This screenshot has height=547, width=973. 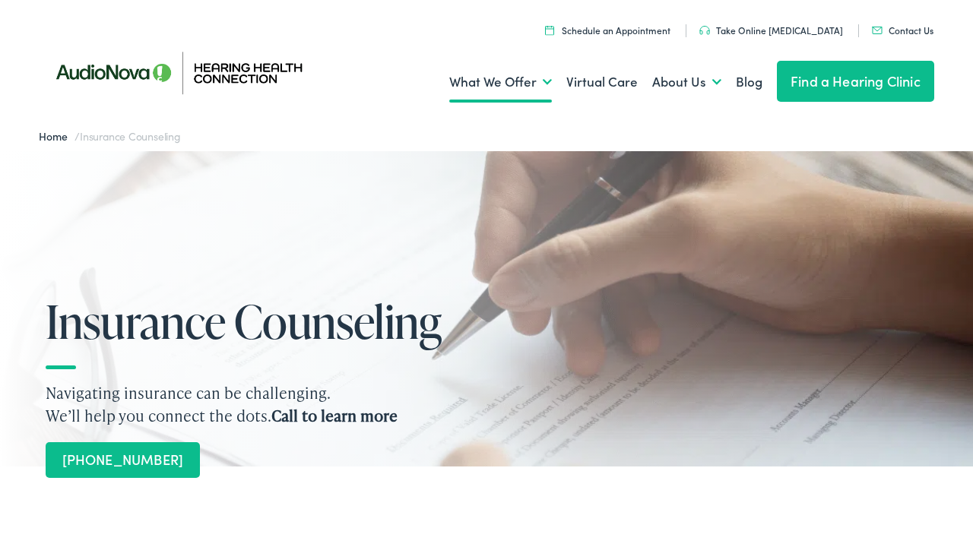 I want to click on h1: Insurance Counseling, so click(x=258, y=321).